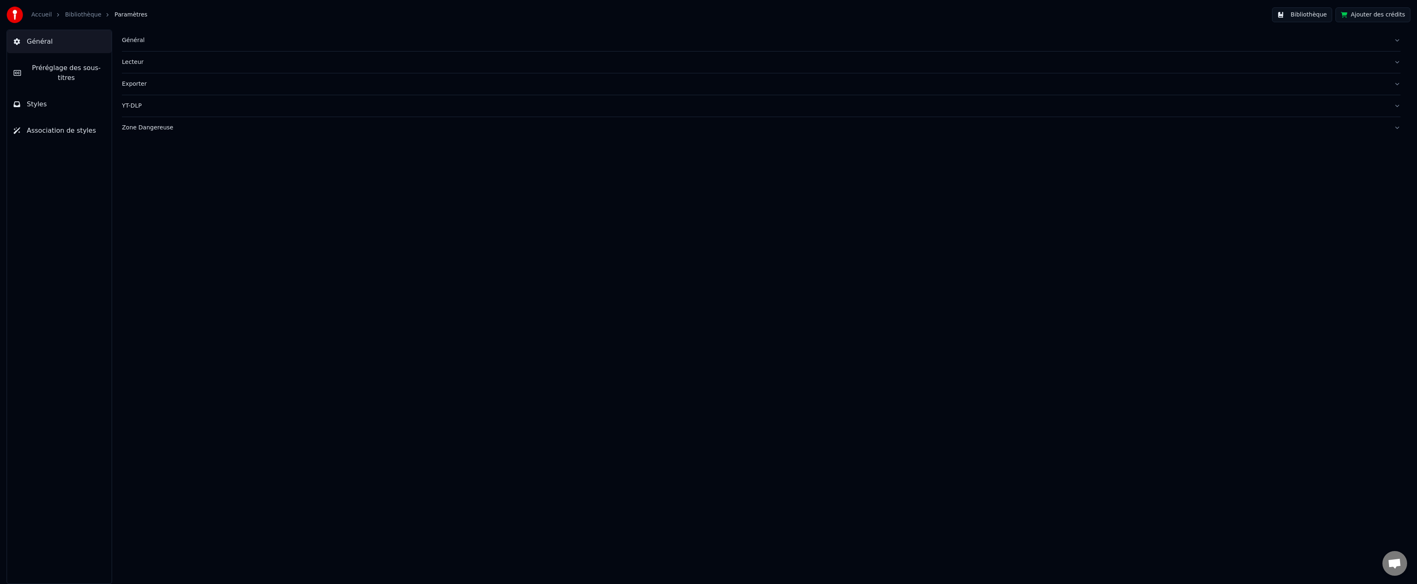 Image resolution: width=1417 pixels, height=584 pixels. Describe the element at coordinates (755, 62) in the screenshot. I see `div: Lecteur` at that location.